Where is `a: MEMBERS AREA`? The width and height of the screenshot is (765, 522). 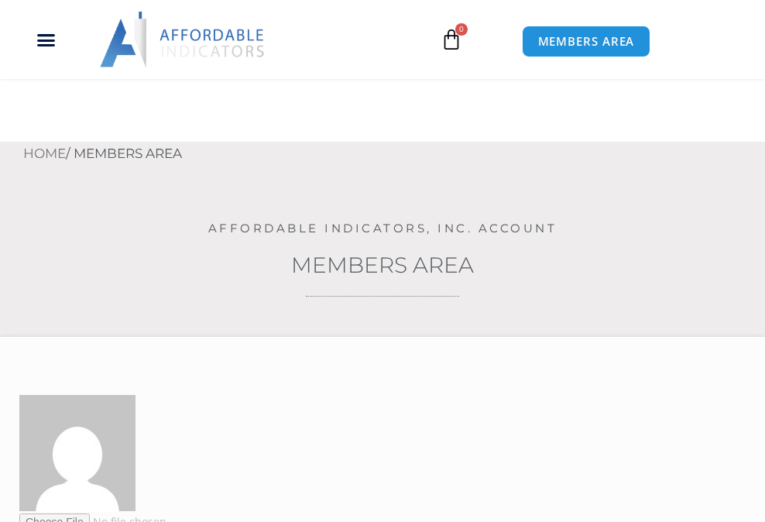
a: MEMBERS AREA is located at coordinates (586, 41).